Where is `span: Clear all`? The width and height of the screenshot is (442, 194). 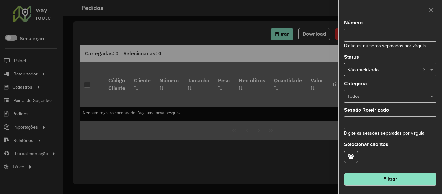 span: Clear all is located at coordinates (425, 70).